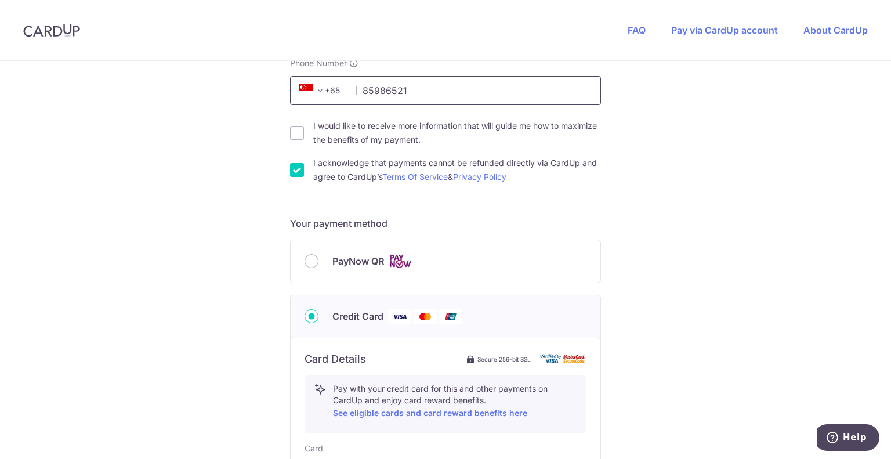 The image size is (891, 459). What do you see at coordinates (835, 30) in the screenshot?
I see `a: About CardUp` at bounding box center [835, 30].